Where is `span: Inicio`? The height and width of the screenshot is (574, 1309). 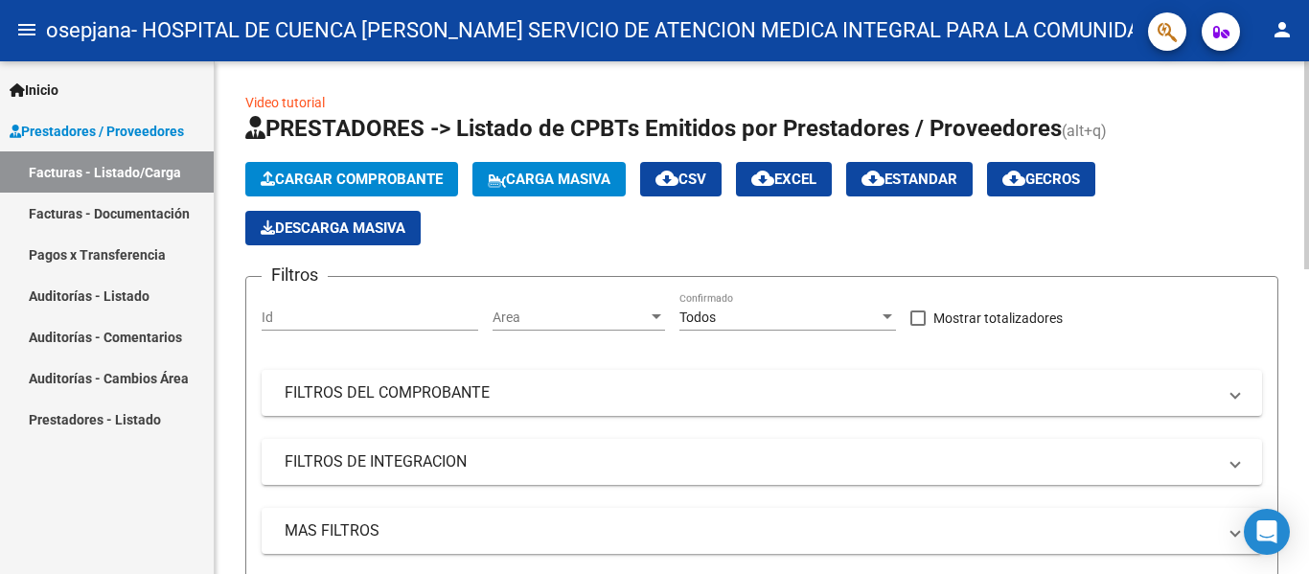 span: Inicio is located at coordinates (34, 90).